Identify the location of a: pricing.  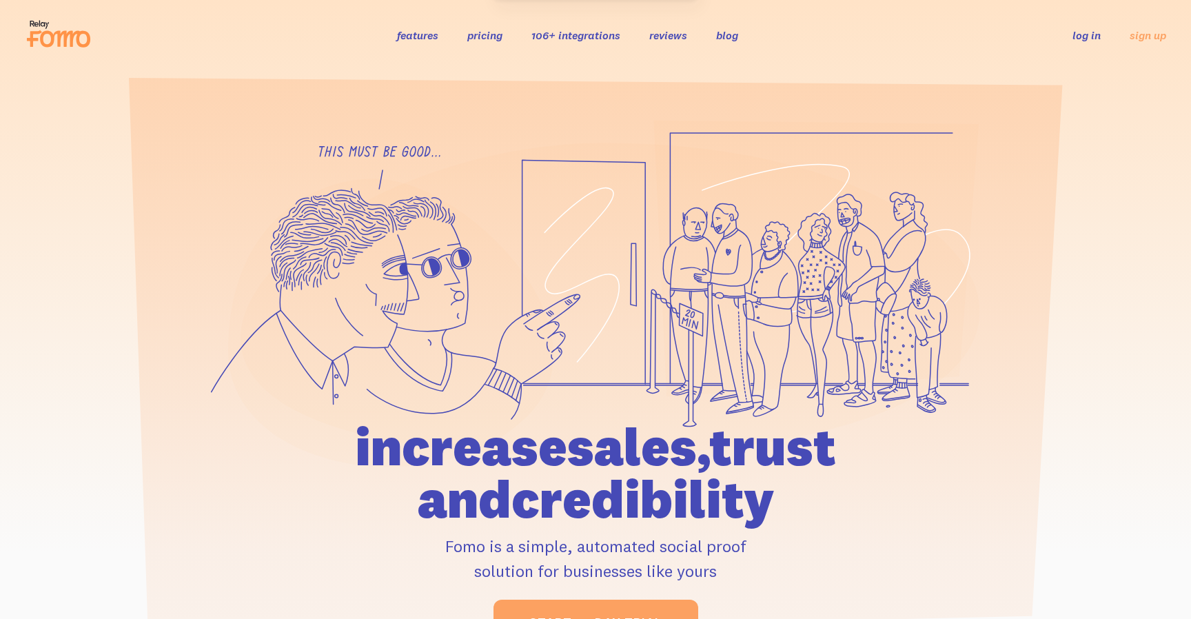
(484, 35).